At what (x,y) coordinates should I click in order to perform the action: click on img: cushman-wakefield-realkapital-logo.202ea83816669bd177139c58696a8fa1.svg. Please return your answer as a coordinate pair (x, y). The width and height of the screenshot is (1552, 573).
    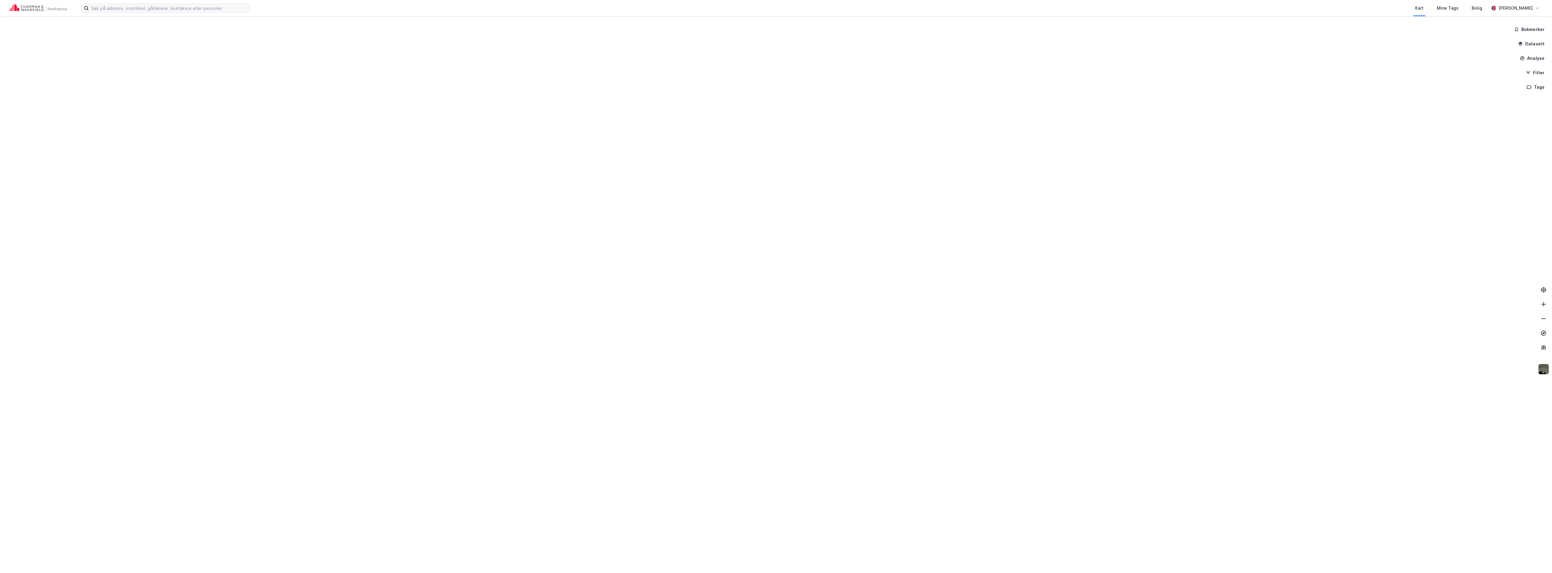
    Looking at the image, I should click on (38, 8).